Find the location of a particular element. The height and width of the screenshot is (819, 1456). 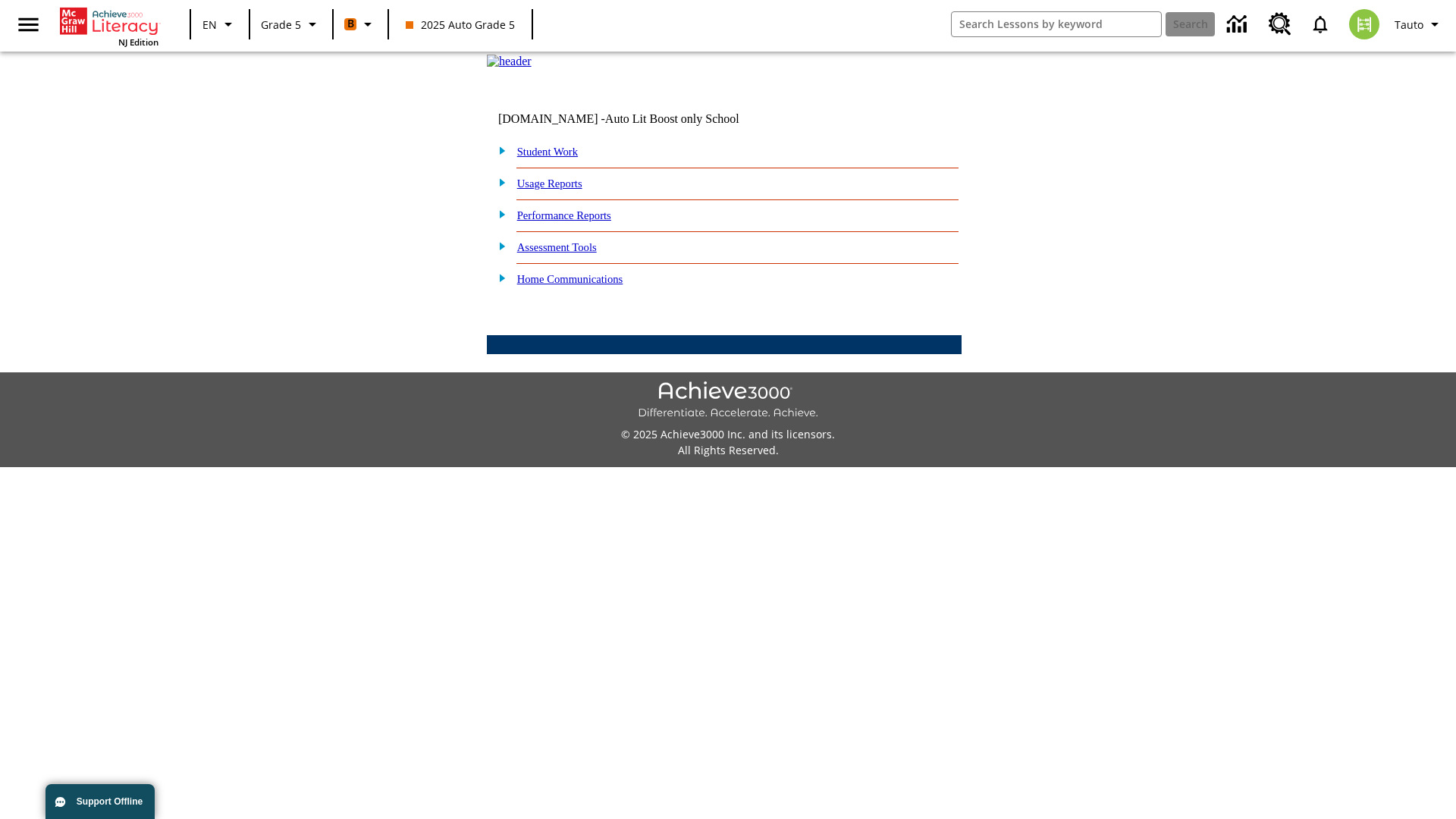

a: Performance Reports is located at coordinates (564, 215).